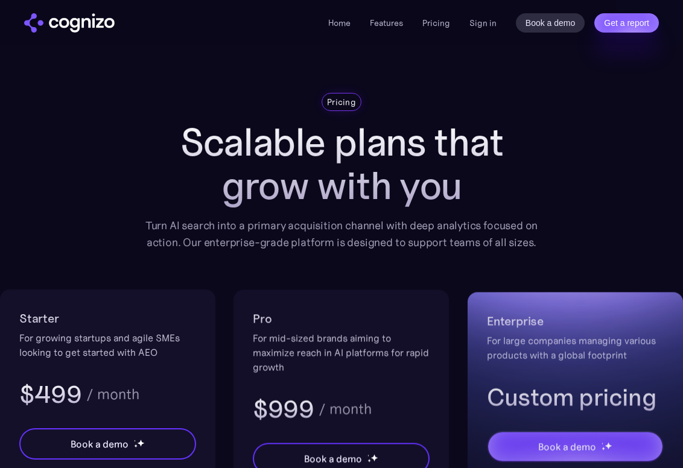 The height and width of the screenshot is (468, 683). I want to click on h2: Enterprise, so click(575, 321).